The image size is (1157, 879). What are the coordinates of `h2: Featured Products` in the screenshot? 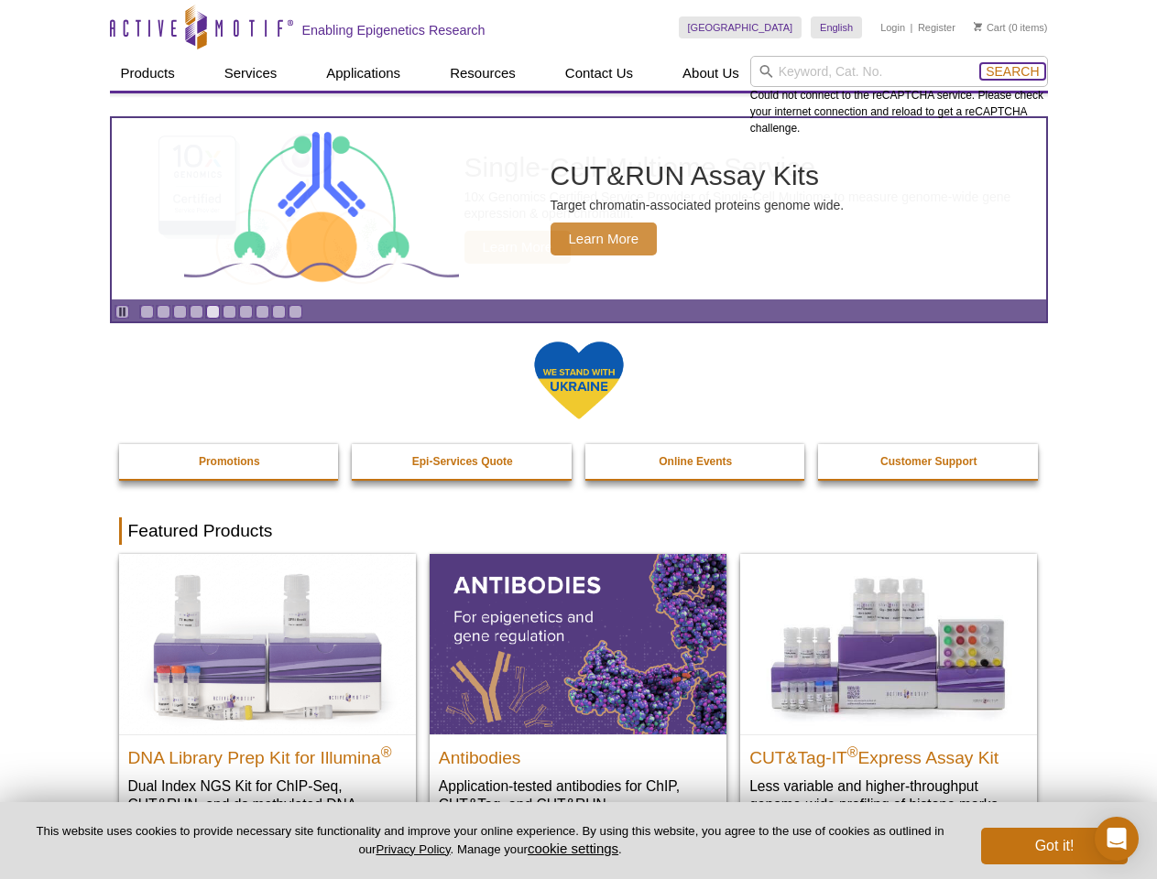 It's located at (579, 531).